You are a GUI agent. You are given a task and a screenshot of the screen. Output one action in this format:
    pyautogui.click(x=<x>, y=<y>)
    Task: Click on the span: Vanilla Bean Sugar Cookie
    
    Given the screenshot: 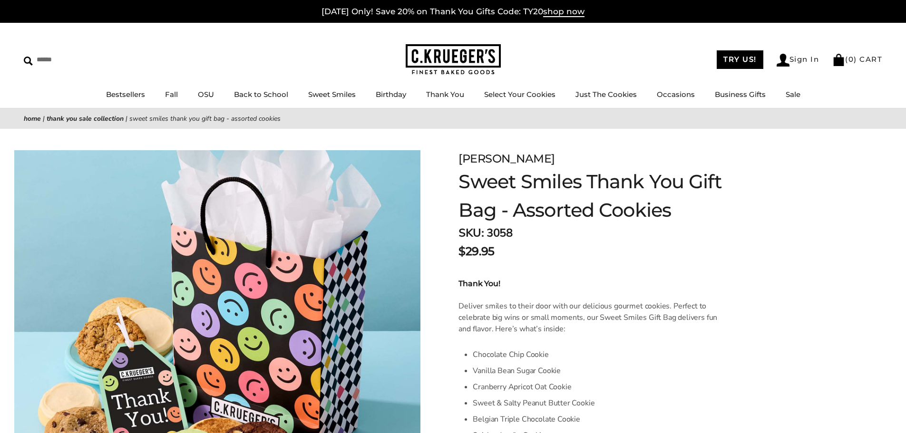 What is the action you would take?
    pyautogui.click(x=516, y=371)
    